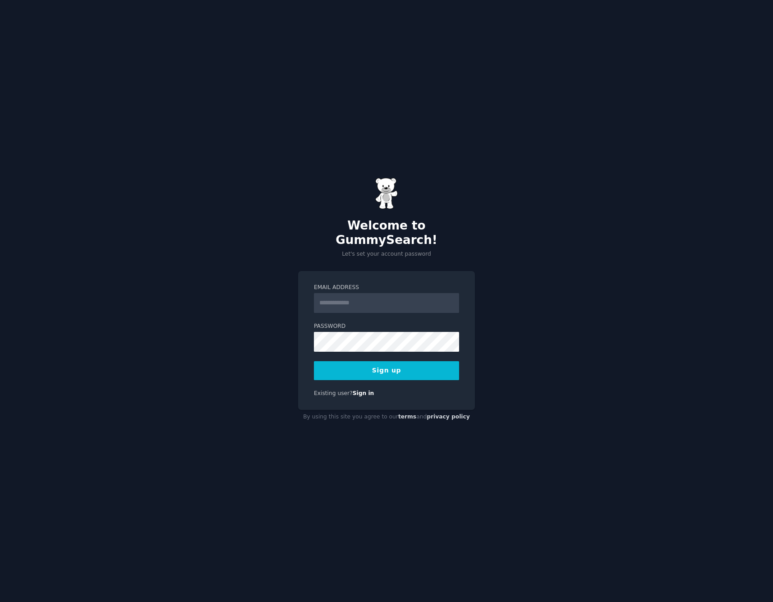 The image size is (773, 602). What do you see at coordinates (448, 417) in the screenshot?
I see `a: privacy policy` at bounding box center [448, 417].